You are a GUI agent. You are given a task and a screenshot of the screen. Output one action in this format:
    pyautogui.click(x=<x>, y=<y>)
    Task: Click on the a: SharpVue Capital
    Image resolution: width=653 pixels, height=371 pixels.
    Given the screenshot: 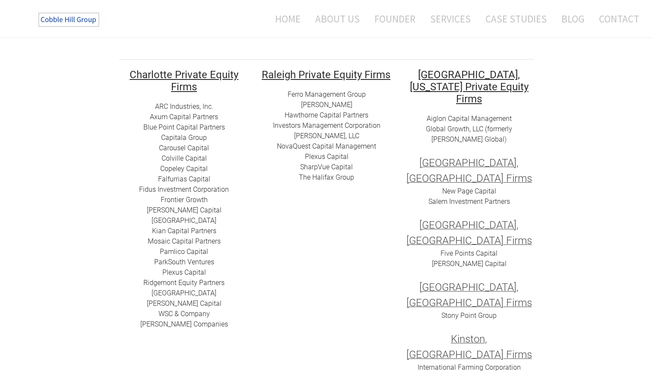 What is the action you would take?
    pyautogui.click(x=327, y=167)
    